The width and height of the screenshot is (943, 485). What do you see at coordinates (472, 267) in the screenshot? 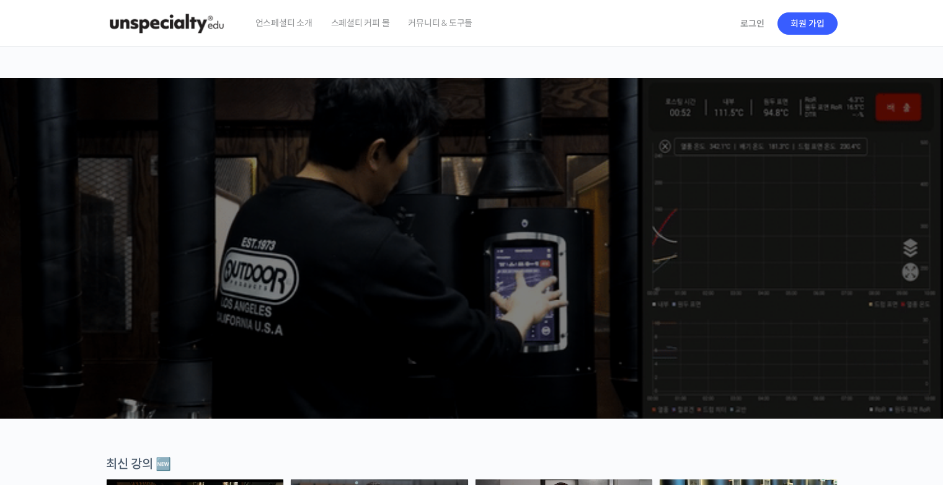
I see `p: 시간과 장소에 구애받지 않고, 검증된 커리큘럼으로` at bounding box center [472, 267].